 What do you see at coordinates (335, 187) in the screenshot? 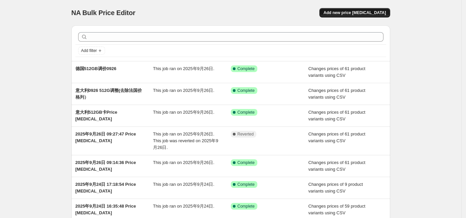
I see `span: Changes prices of 9 product variants using CSV` at bounding box center [335, 187].